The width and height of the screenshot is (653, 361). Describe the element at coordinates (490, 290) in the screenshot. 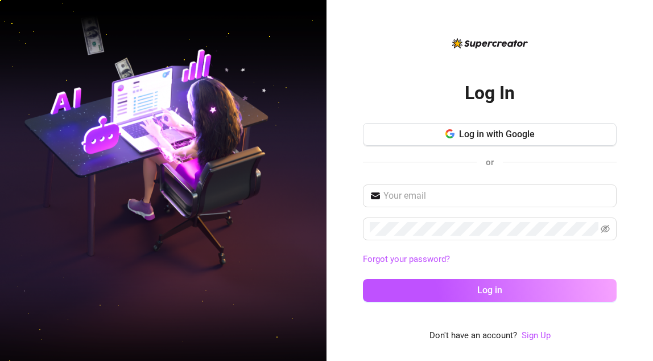

I see `button: Log in` at that location.